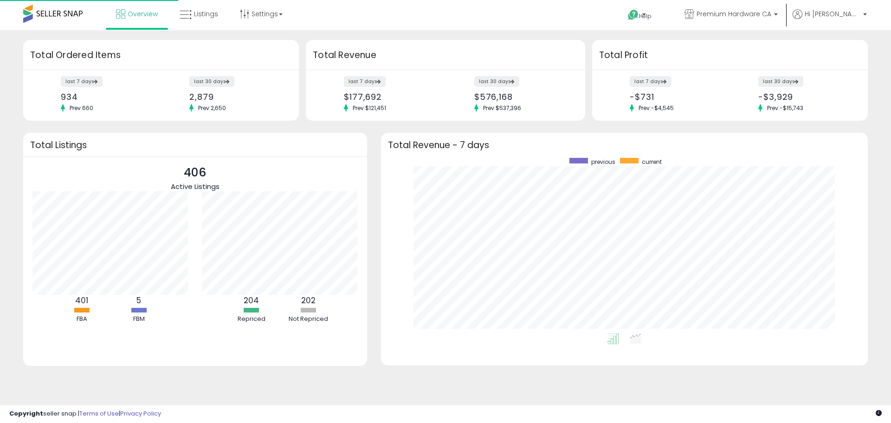  What do you see at coordinates (645, 16) in the screenshot?
I see `span: Help` at bounding box center [645, 16].